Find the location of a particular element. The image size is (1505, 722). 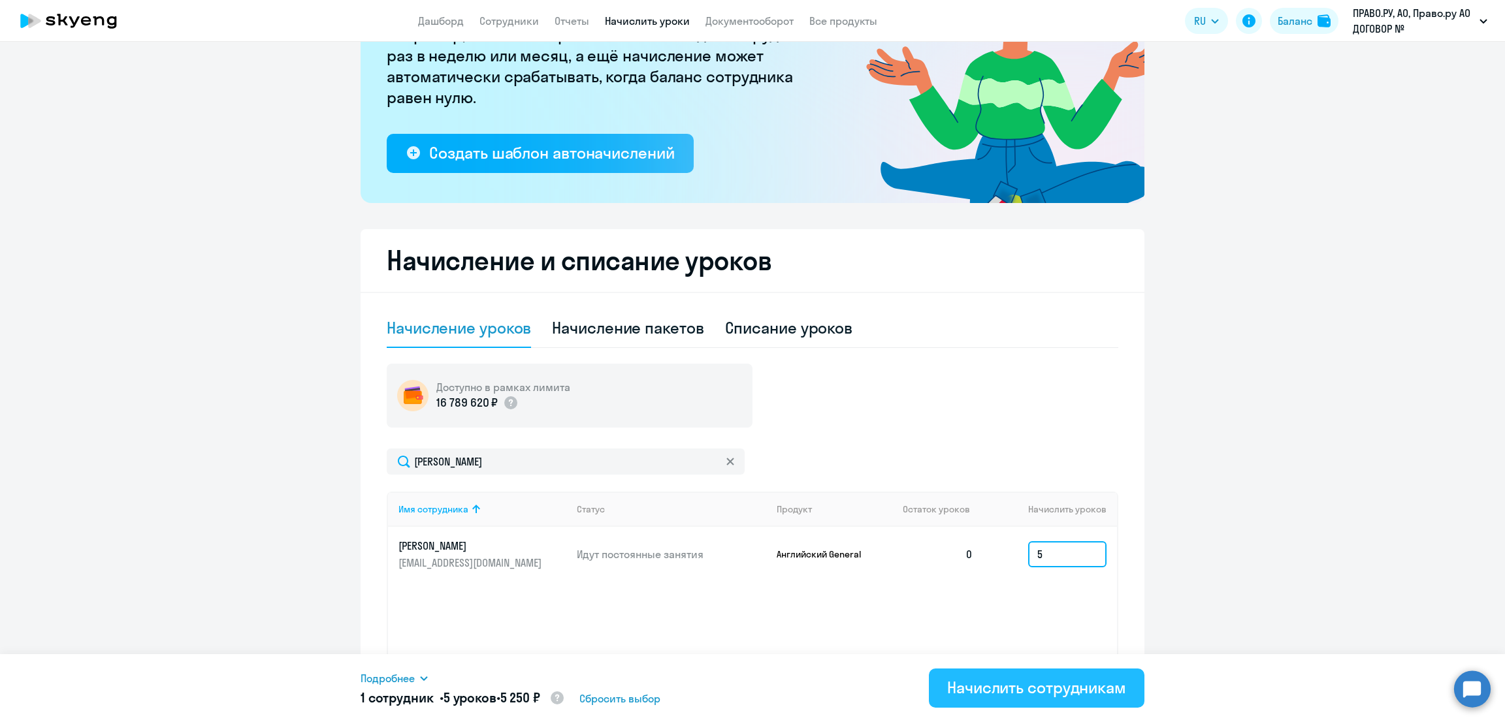

h5: 1 сотрудник • • is located at coordinates (462, 699).